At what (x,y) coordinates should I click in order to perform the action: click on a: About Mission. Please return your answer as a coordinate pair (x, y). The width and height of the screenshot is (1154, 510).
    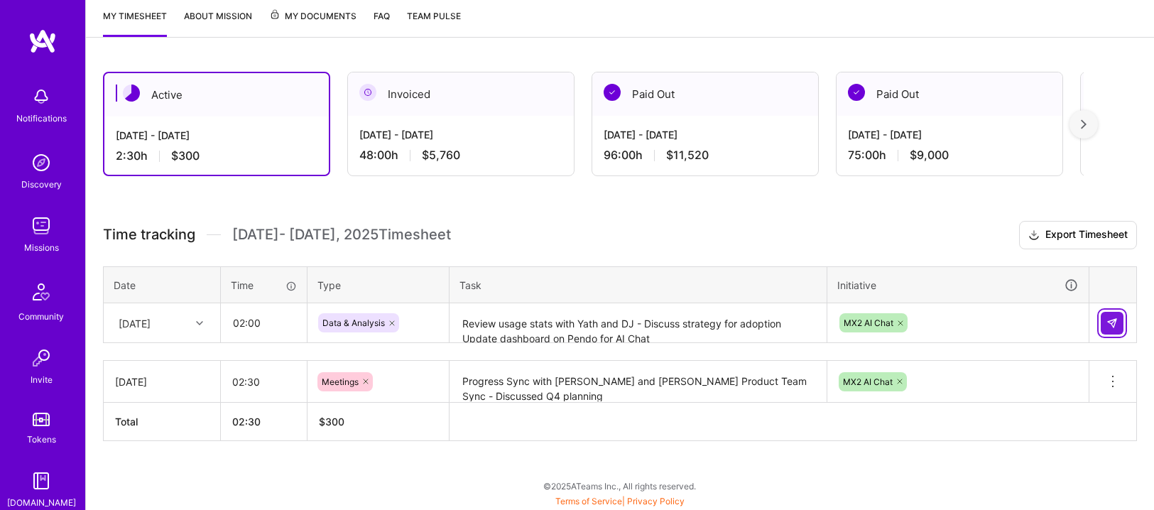
    Looking at the image, I should click on (218, 23).